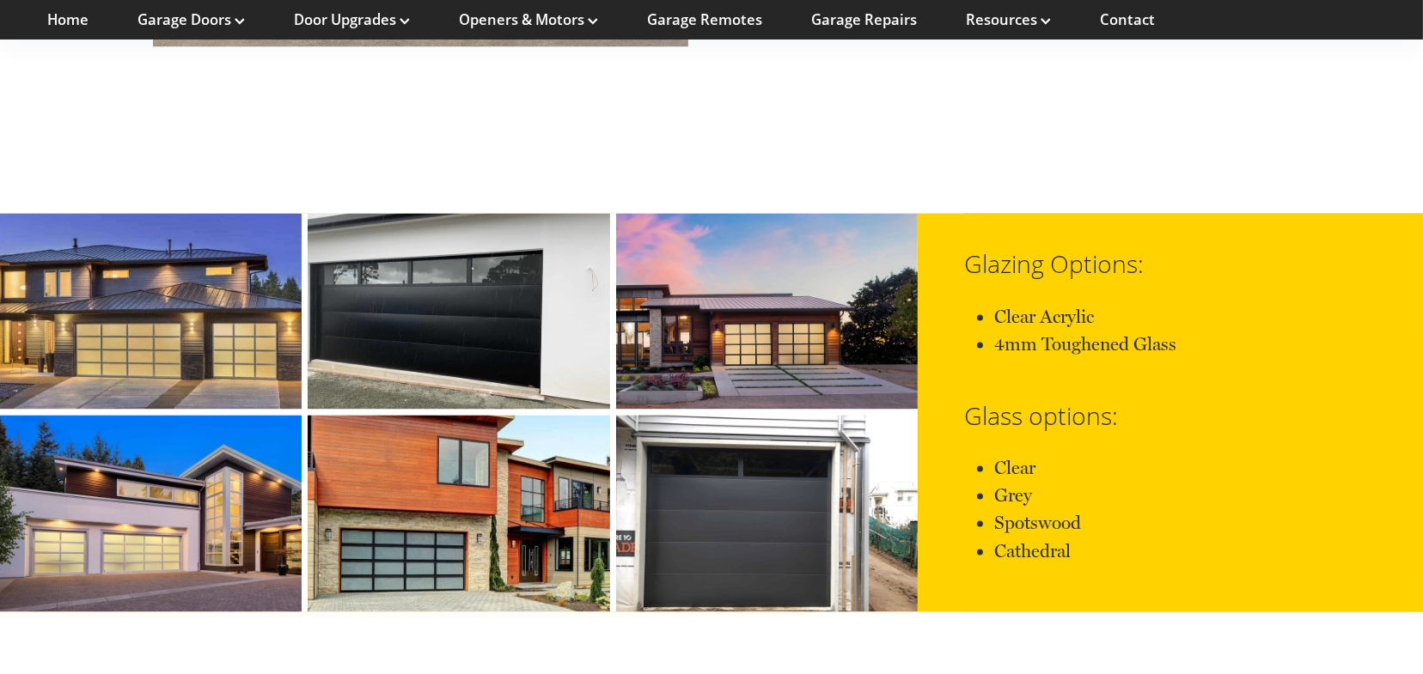 The height and width of the screenshot is (674, 1423). What do you see at coordinates (68, 20) in the screenshot?
I see `a: Home` at bounding box center [68, 20].